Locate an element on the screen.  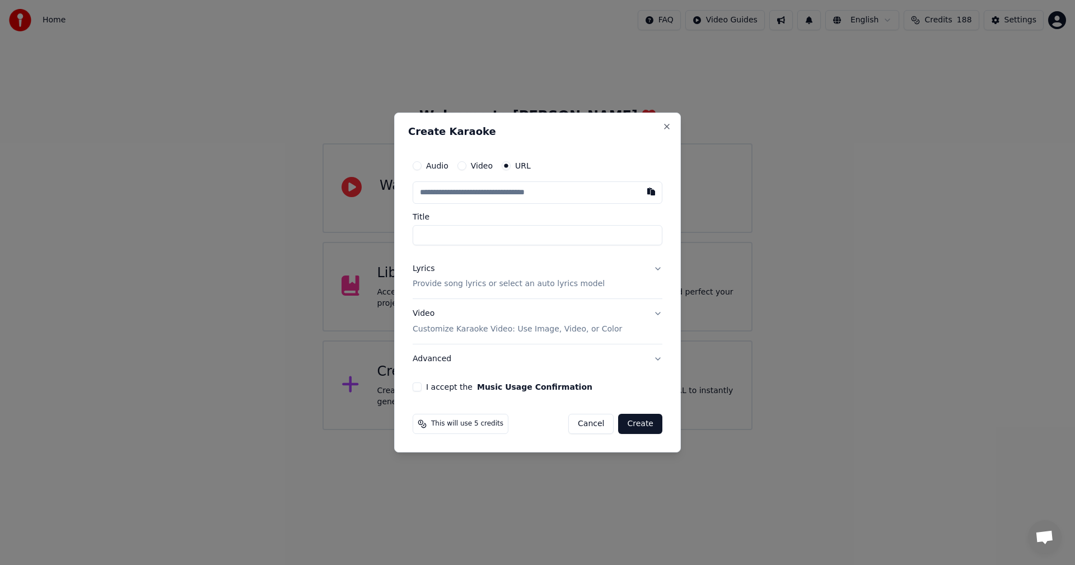
span: This will use 5 credits is located at coordinates (467, 424).